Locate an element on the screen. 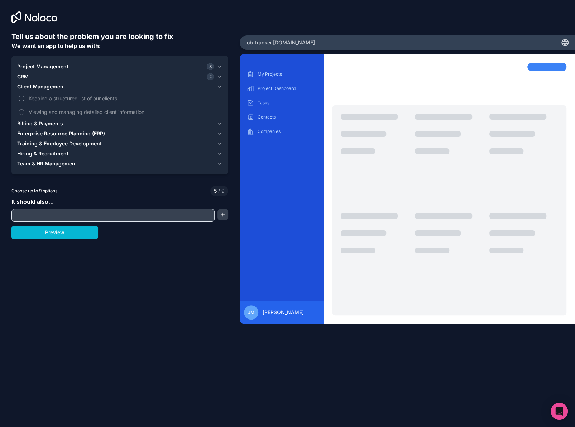  span: 9 is located at coordinates (221, 191).